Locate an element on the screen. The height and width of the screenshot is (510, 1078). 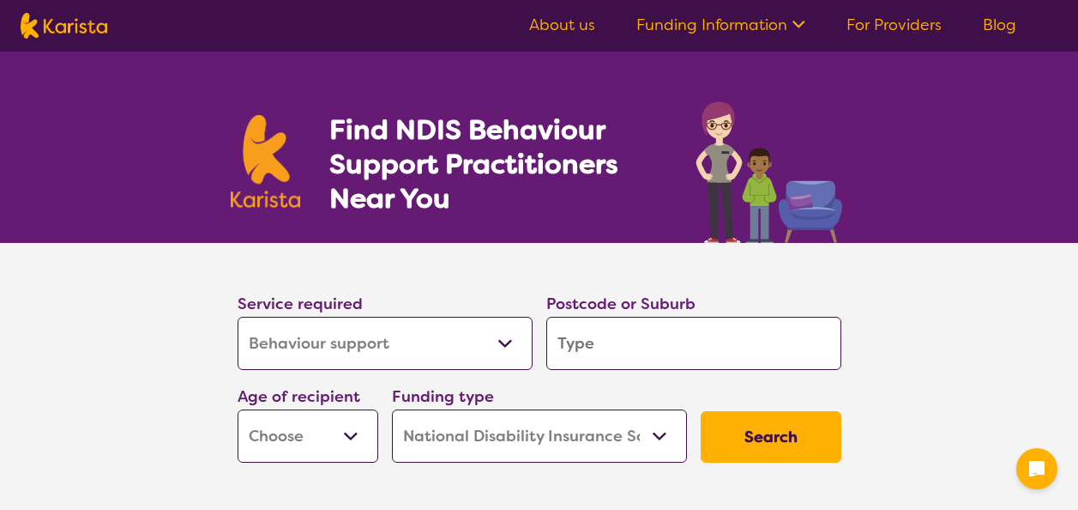
button: Search is located at coordinates (771, 437).